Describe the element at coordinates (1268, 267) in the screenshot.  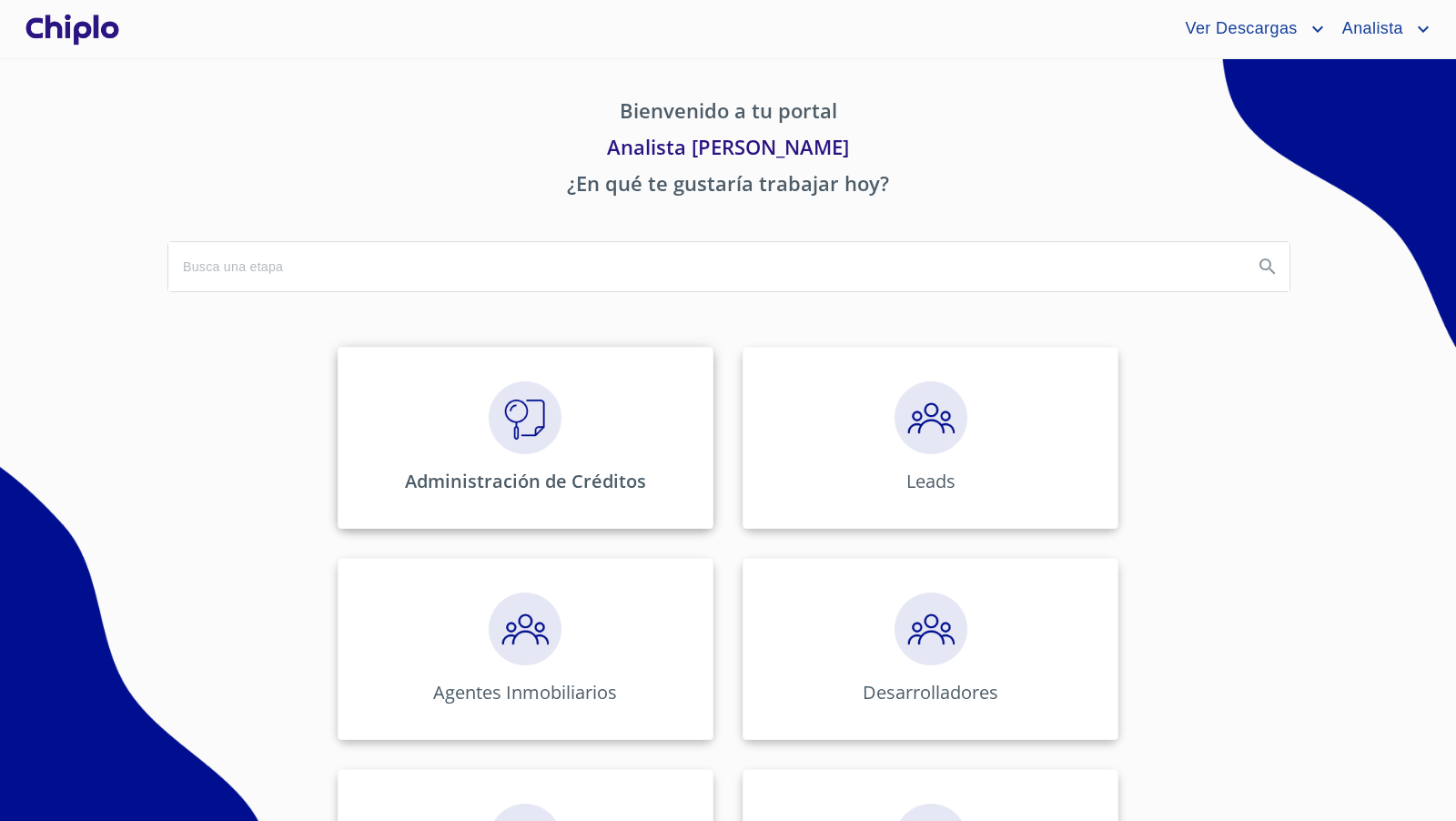
I see `button: Search` at that location.